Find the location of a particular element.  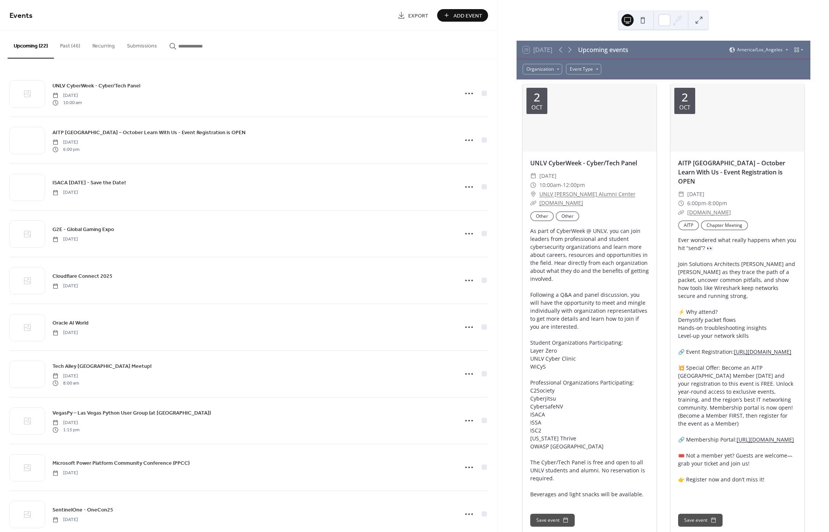

a: Microsoft Power Platform Community Conference (PPCC) is located at coordinates (121, 463).